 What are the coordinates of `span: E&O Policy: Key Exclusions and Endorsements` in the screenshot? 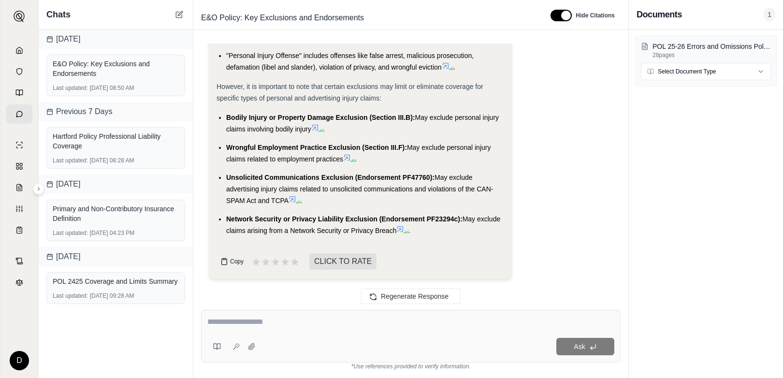 It's located at (282, 18).